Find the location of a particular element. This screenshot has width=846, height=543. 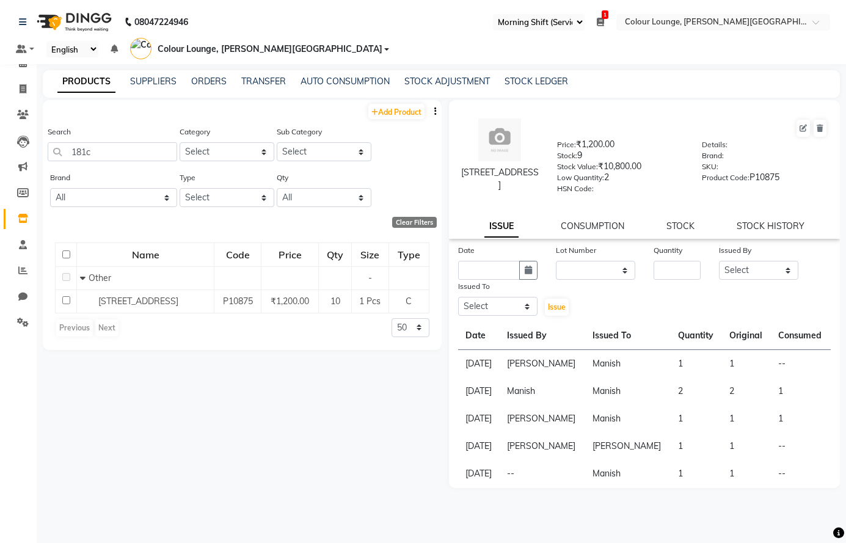

div: Name is located at coordinates (145, 255).